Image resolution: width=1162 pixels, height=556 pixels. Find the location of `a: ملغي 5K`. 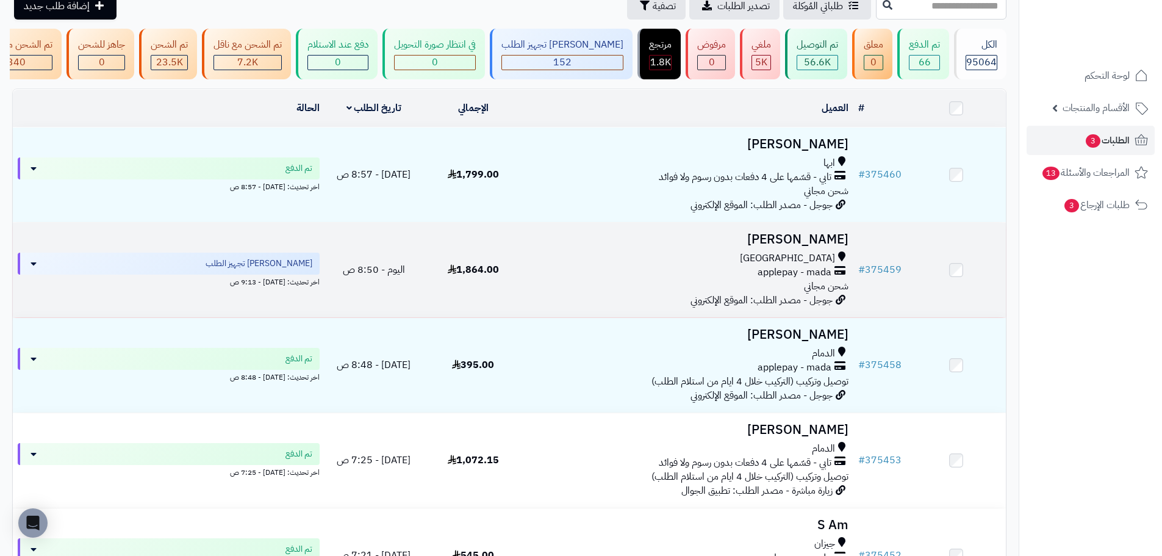

a: ملغي 5K is located at coordinates (760, 54).